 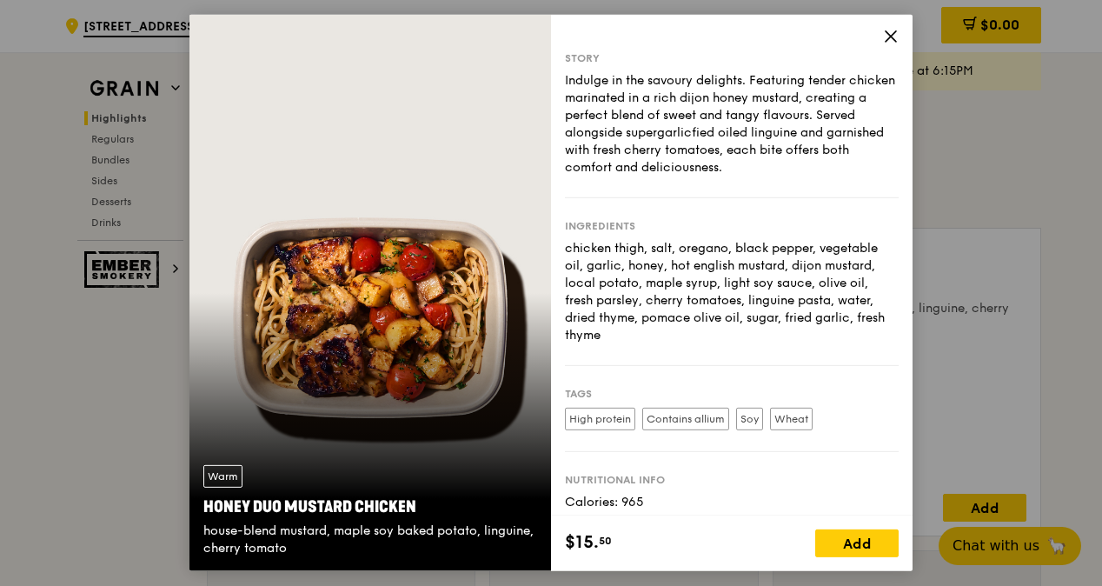 What do you see at coordinates (581, 542) in the screenshot?
I see `span: $15.` at bounding box center [581, 542].